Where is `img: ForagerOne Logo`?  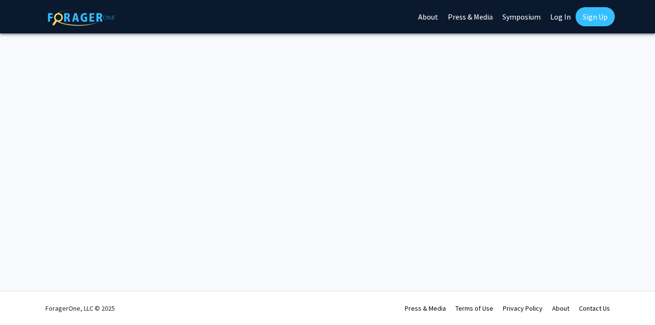 img: ForagerOne Logo is located at coordinates (81, 17).